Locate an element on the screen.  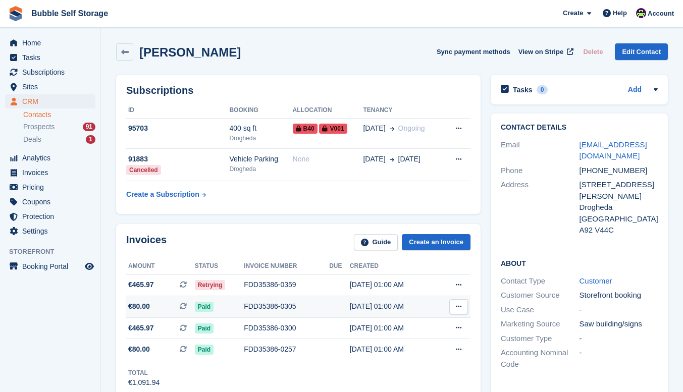
a: Prospects 91 is located at coordinates (59, 127).